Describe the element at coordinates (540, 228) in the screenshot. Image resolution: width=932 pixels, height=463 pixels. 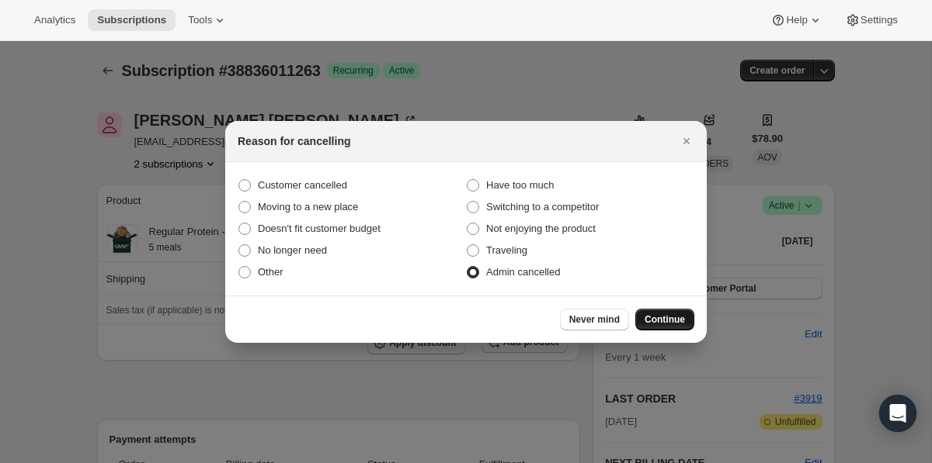
I see `span: Not enjoying the product` at that location.